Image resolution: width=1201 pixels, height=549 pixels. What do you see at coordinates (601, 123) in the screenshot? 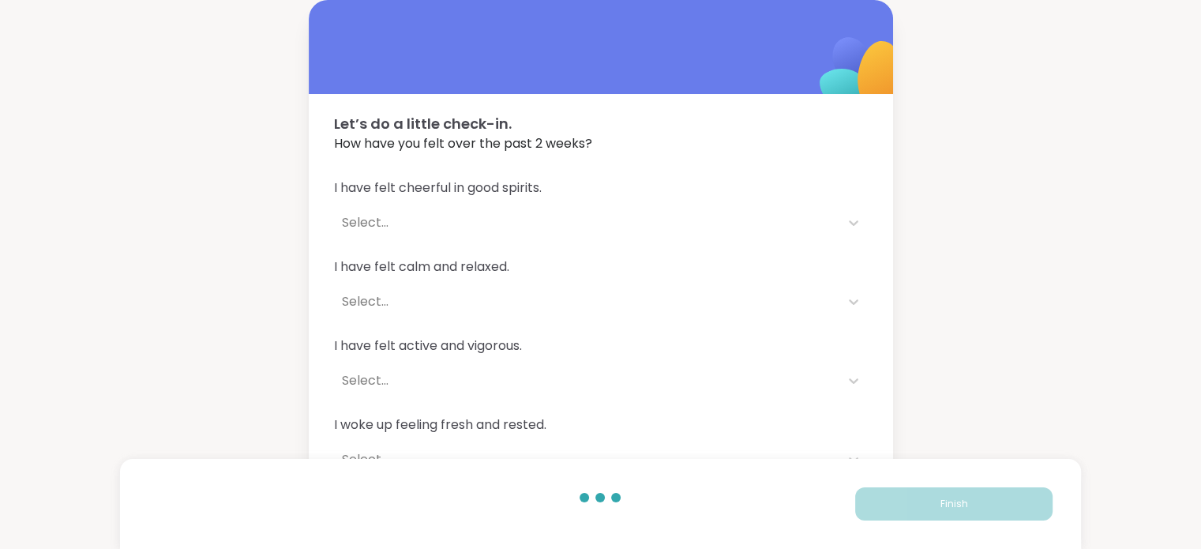
I see `span: Let’s do a little check-in.` at bounding box center [601, 123].